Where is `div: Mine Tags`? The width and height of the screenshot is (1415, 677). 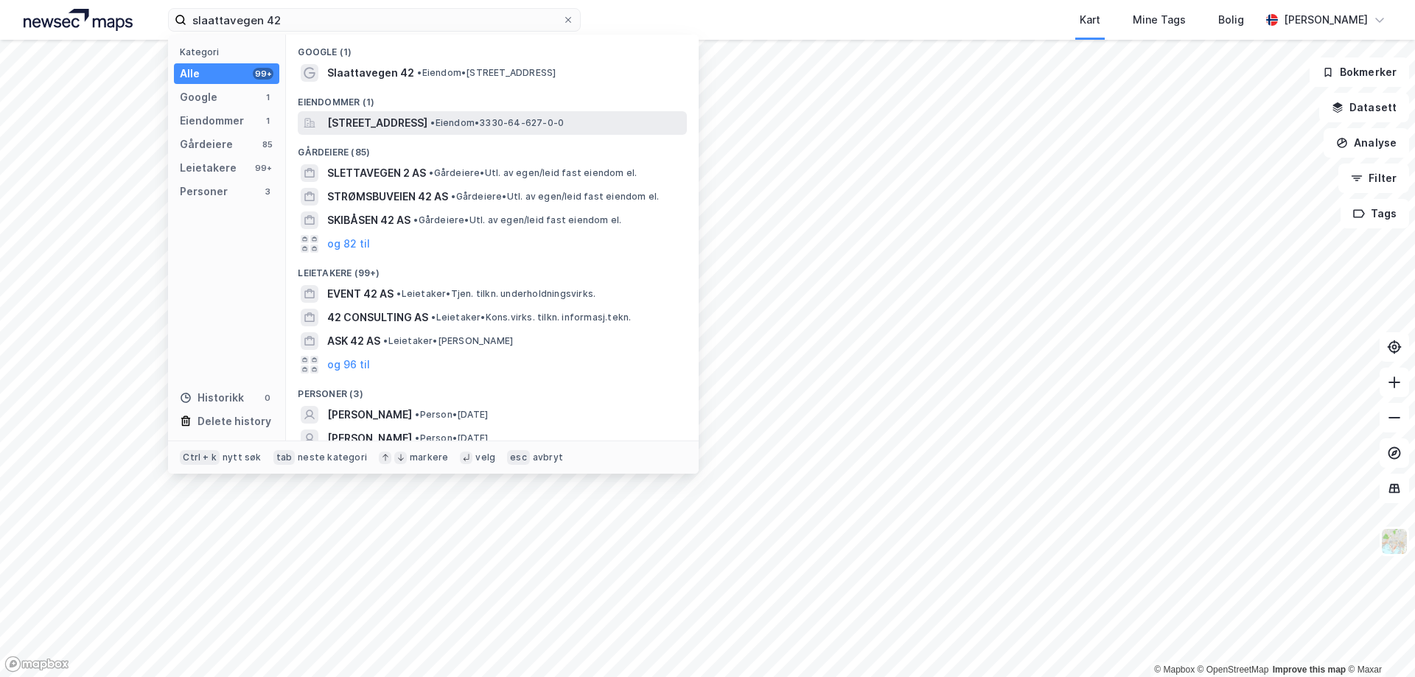 div: Mine Tags is located at coordinates (1159, 20).